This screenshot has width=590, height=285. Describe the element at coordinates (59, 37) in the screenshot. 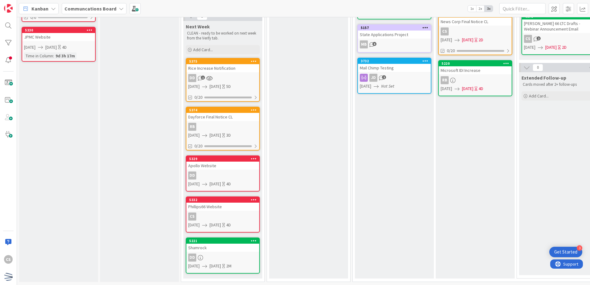

I see `div: JPMC Website` at that location.